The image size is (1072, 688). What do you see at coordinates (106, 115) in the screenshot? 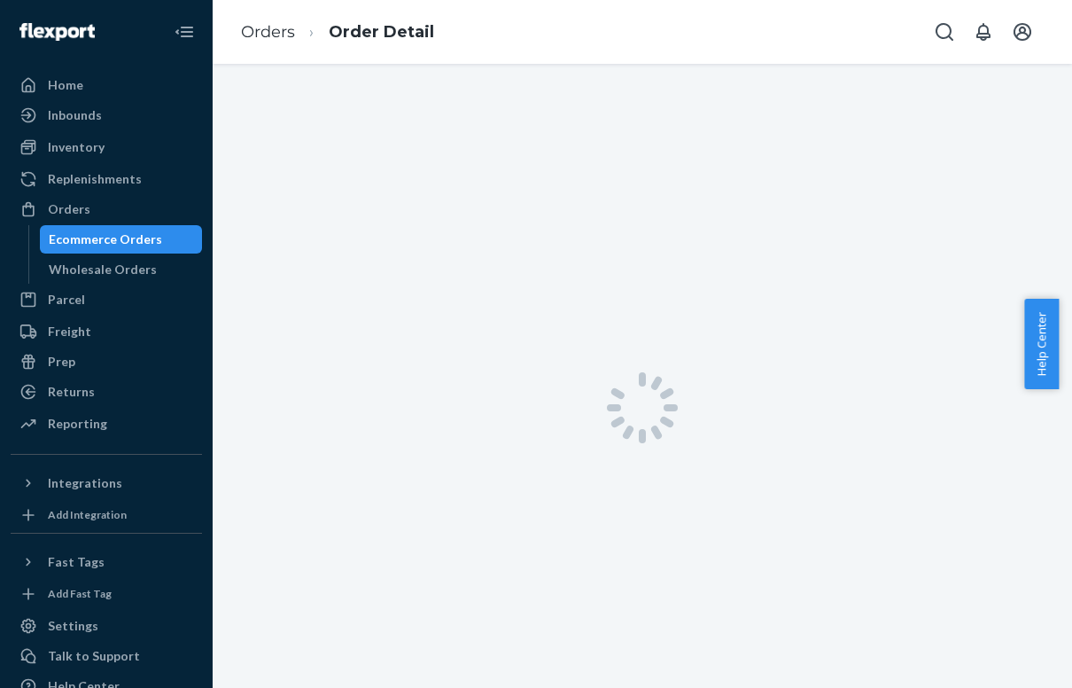
I see `a: Inbounds` at bounding box center [106, 115].